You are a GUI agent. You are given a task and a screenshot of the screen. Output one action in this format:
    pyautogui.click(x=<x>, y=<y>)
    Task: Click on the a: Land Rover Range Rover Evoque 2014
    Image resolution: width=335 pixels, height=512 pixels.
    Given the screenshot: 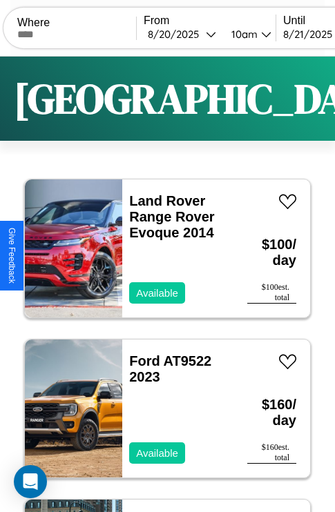 What is the action you would take?
    pyautogui.click(x=171, y=217)
    